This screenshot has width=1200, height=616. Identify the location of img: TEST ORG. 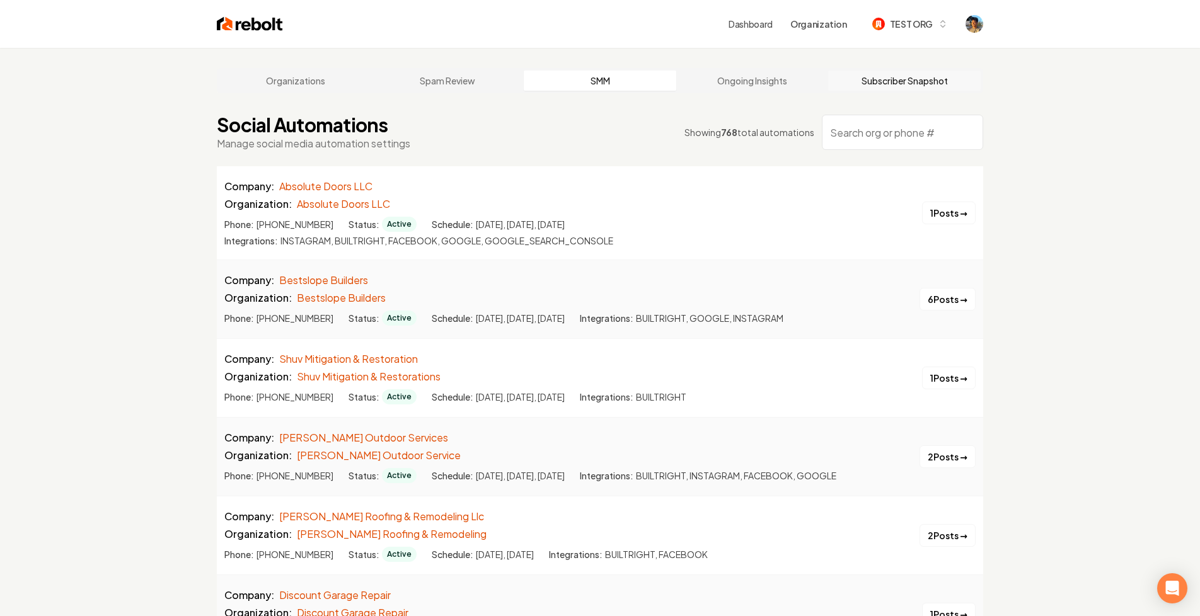
(879, 24).